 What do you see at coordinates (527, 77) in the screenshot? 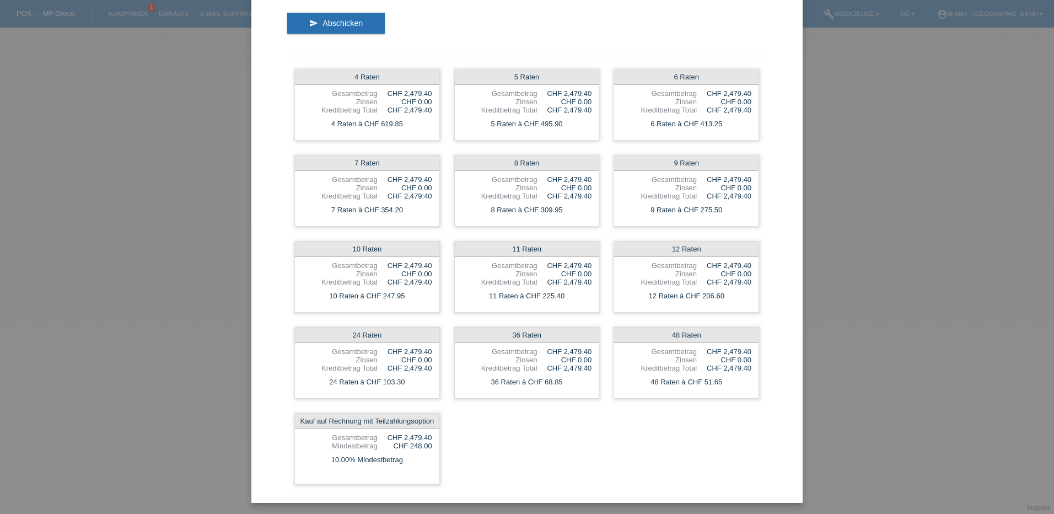
I see `div: 5 Raten` at bounding box center [527, 77].